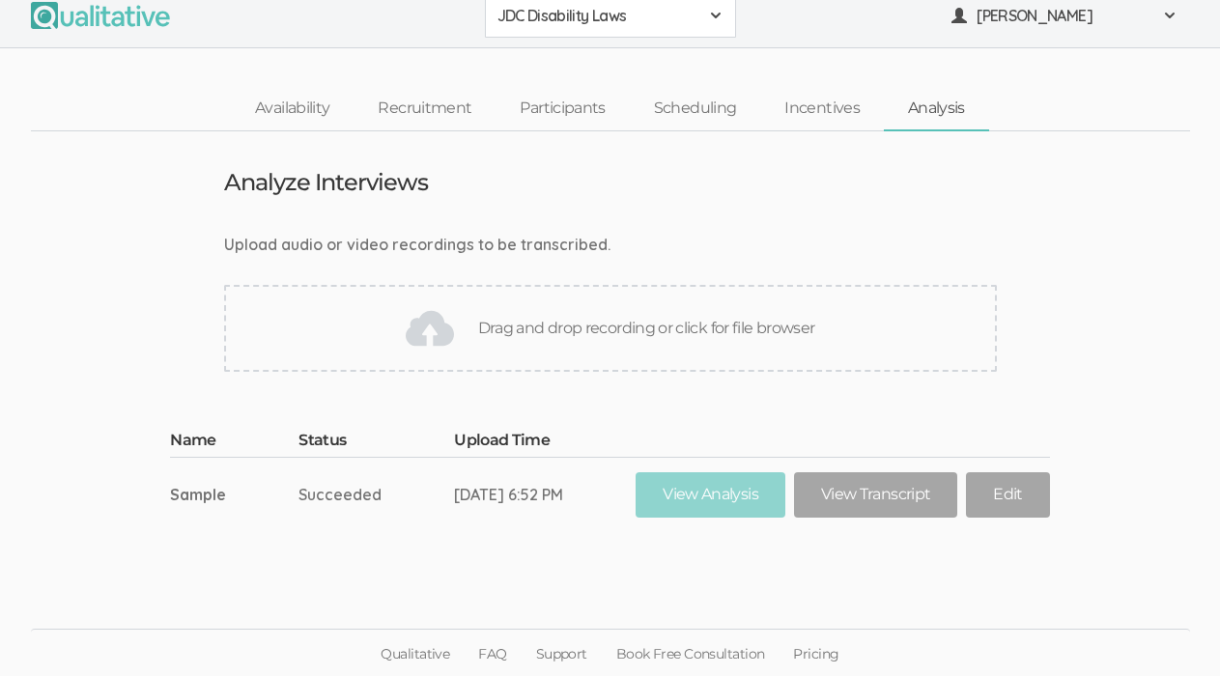  What do you see at coordinates (292, 108) in the screenshot?
I see `a: Availability` at bounding box center [292, 108].